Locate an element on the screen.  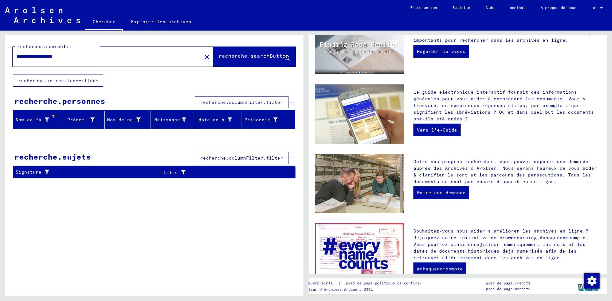
button: recherche.inTree.treeFilter is located at coordinates (58, 81).